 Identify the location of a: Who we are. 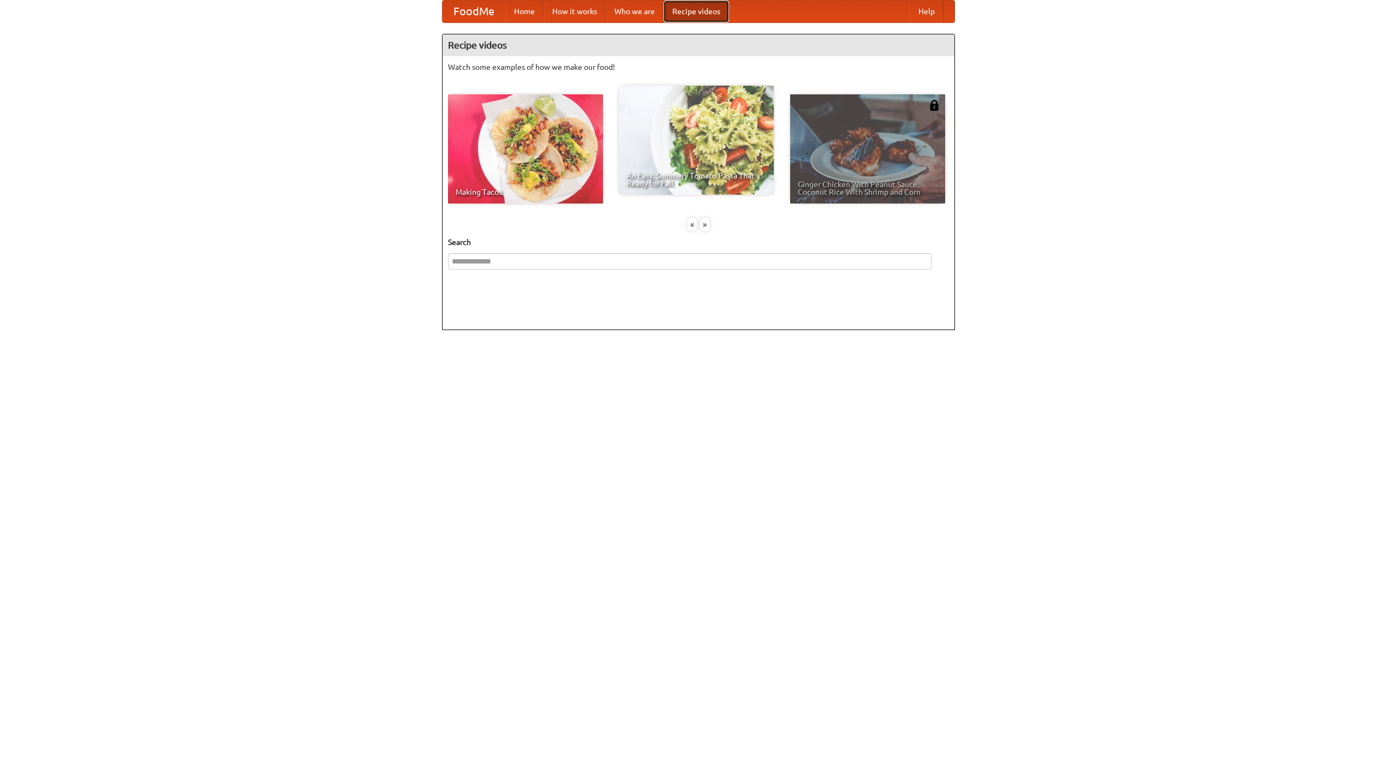
(635, 11).